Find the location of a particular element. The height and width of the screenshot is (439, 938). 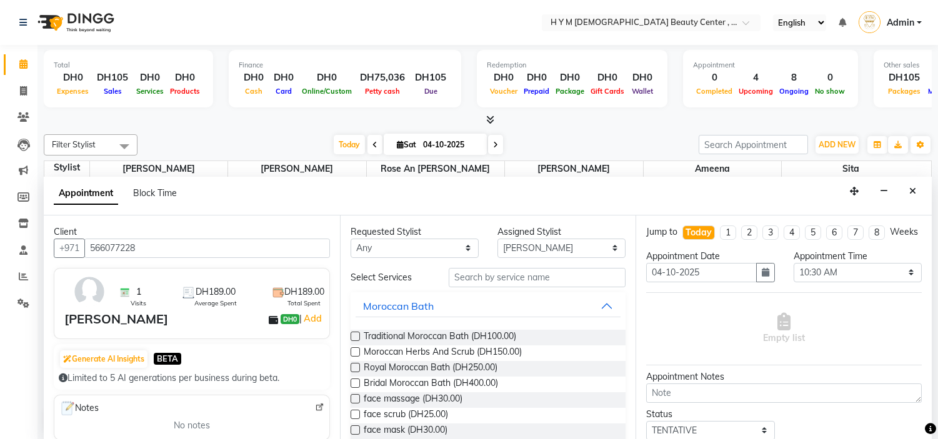

span: Average Spent is located at coordinates (216, 303).